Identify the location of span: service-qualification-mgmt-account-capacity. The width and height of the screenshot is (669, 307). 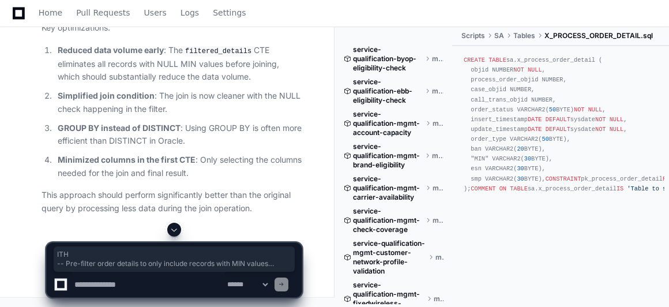
(388, 123).